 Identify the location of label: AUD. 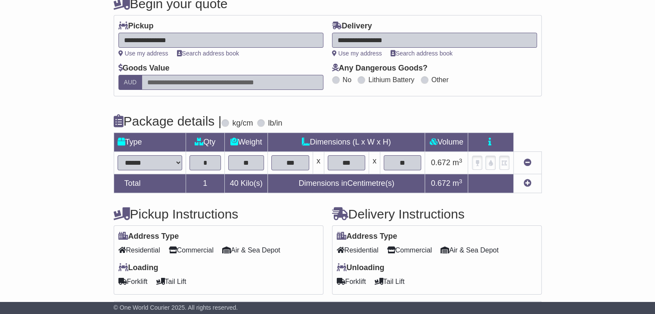
(130, 82).